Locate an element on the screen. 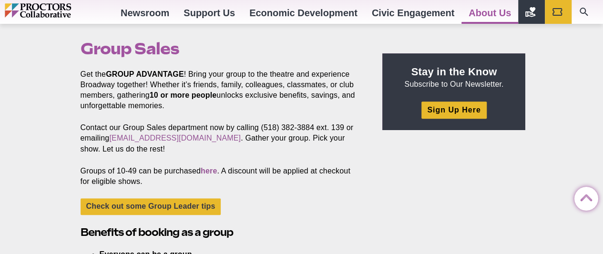  p: Contact our Group Sales department now by calling (518) 382-3884 ext. 139 or emailing . Gather yo... is located at coordinates (221, 138).